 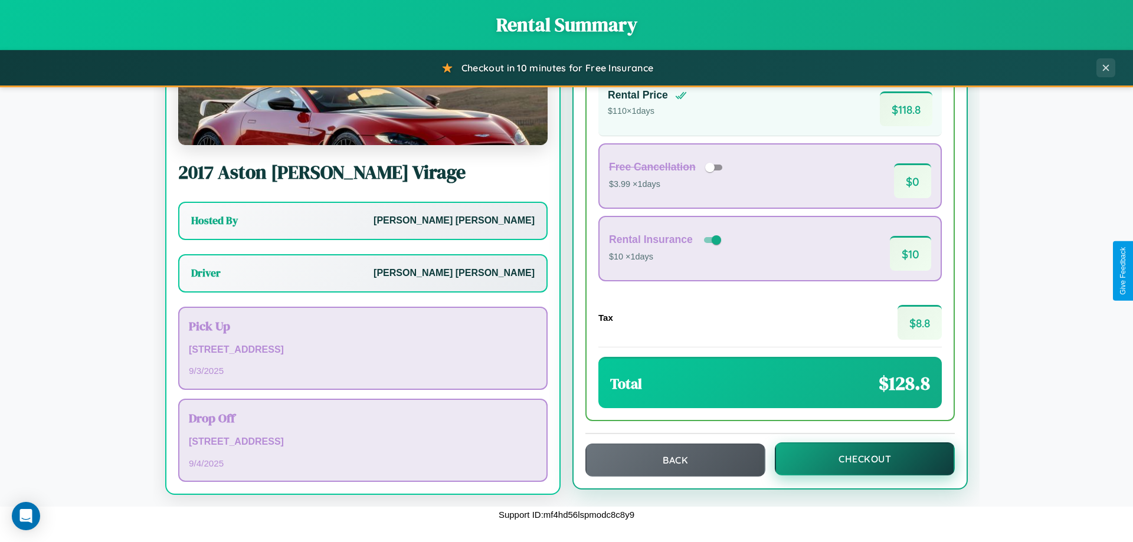 What do you see at coordinates (667, 185) in the screenshot?
I see `p: $3.99 × 1 days` at bounding box center [667, 185].